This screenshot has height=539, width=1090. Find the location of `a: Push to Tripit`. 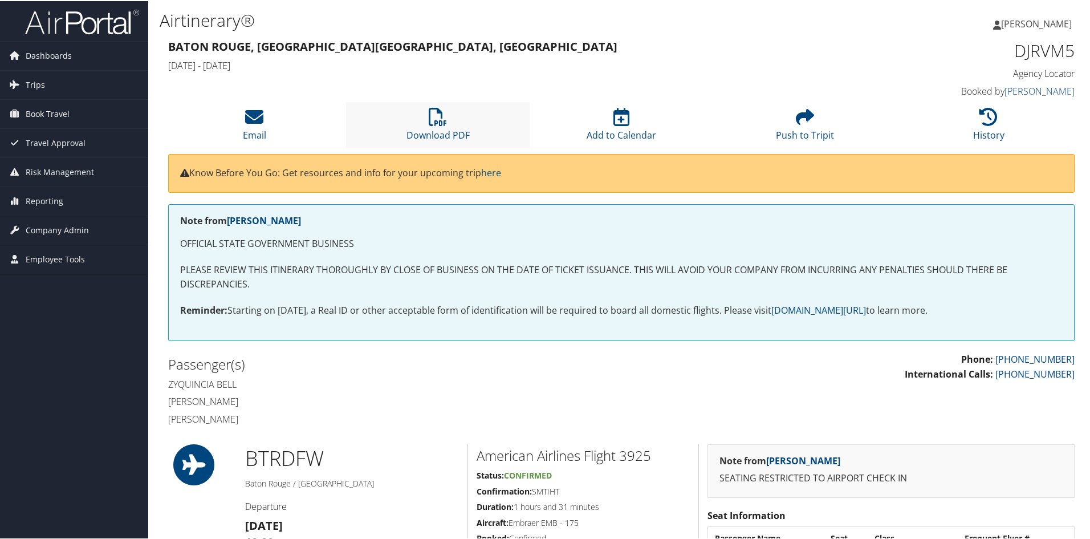

a: Push to Tripit is located at coordinates (805, 127).